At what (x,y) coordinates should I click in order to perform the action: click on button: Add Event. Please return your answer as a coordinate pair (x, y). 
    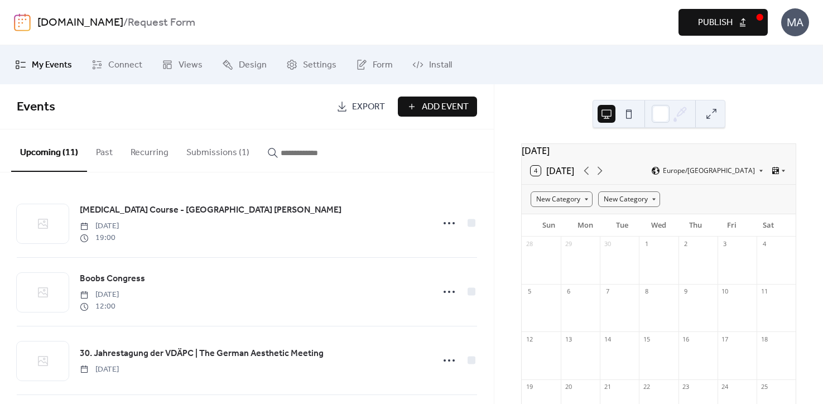
    Looking at the image, I should click on (438, 107).